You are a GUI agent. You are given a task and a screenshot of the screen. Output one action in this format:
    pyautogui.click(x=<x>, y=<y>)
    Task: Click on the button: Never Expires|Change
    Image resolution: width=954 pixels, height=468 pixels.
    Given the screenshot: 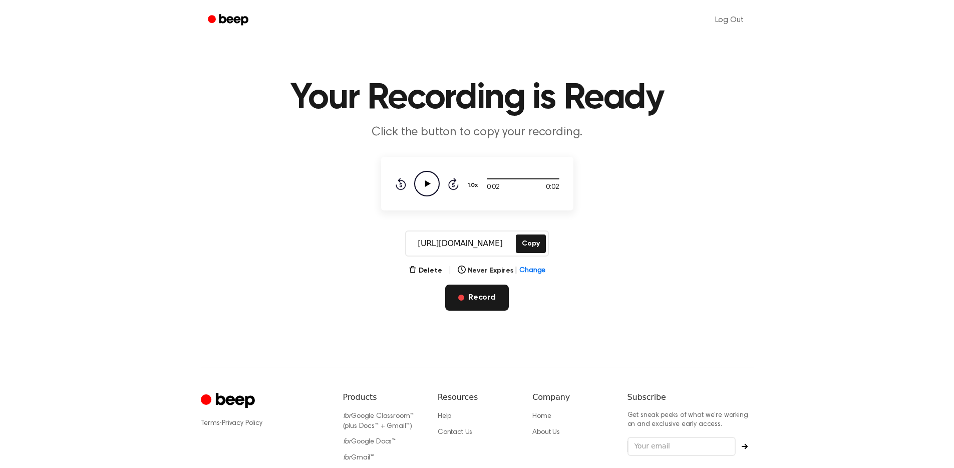 What is the action you would take?
    pyautogui.click(x=502, y=271)
    